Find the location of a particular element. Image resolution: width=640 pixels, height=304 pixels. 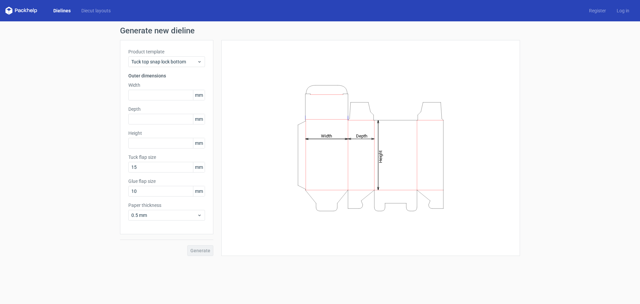

label: Width is located at coordinates (167, 85).